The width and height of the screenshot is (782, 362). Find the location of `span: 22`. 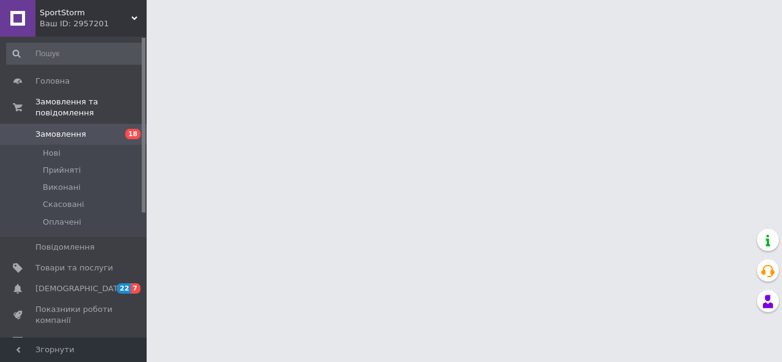

span: 22 is located at coordinates (123, 288).